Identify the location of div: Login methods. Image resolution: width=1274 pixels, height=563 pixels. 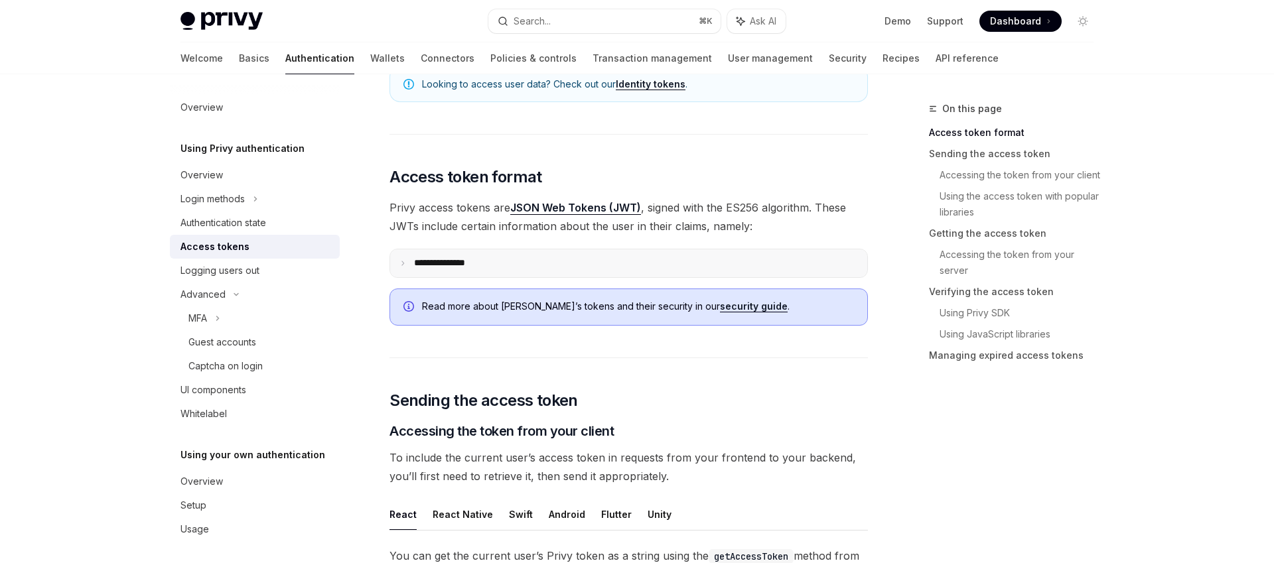
(212, 199).